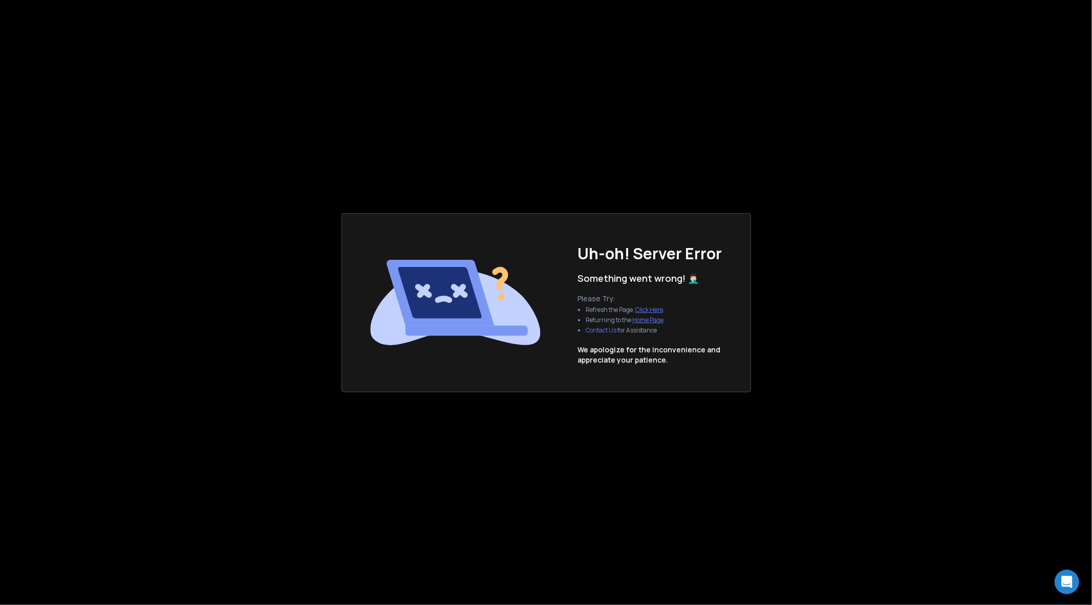 This screenshot has width=1092, height=605. I want to click on p: Something went wrong! 🤦🏻‍♂️, so click(638, 278).